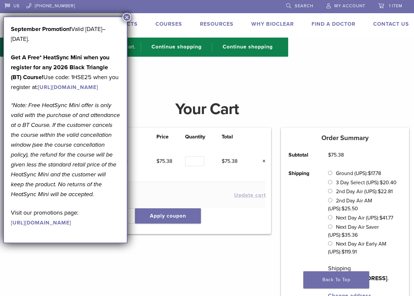 The image size is (414, 296). I want to click on button: Update cart, so click(250, 195).